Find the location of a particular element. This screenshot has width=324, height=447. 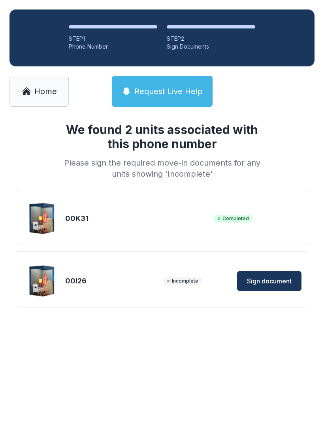

div: Phone Number is located at coordinates (113, 47).